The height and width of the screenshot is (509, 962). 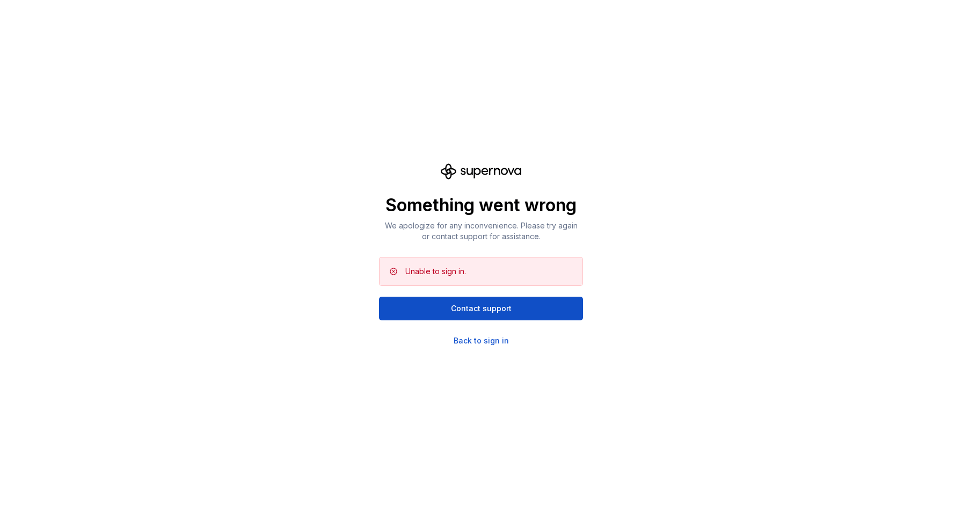 I want to click on div: Back to sign in, so click(x=481, y=341).